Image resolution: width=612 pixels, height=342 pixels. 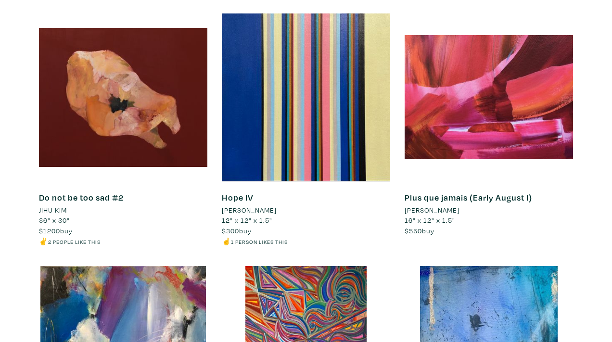 I want to click on span: 16" x 12" x 1.5", so click(x=429, y=220).